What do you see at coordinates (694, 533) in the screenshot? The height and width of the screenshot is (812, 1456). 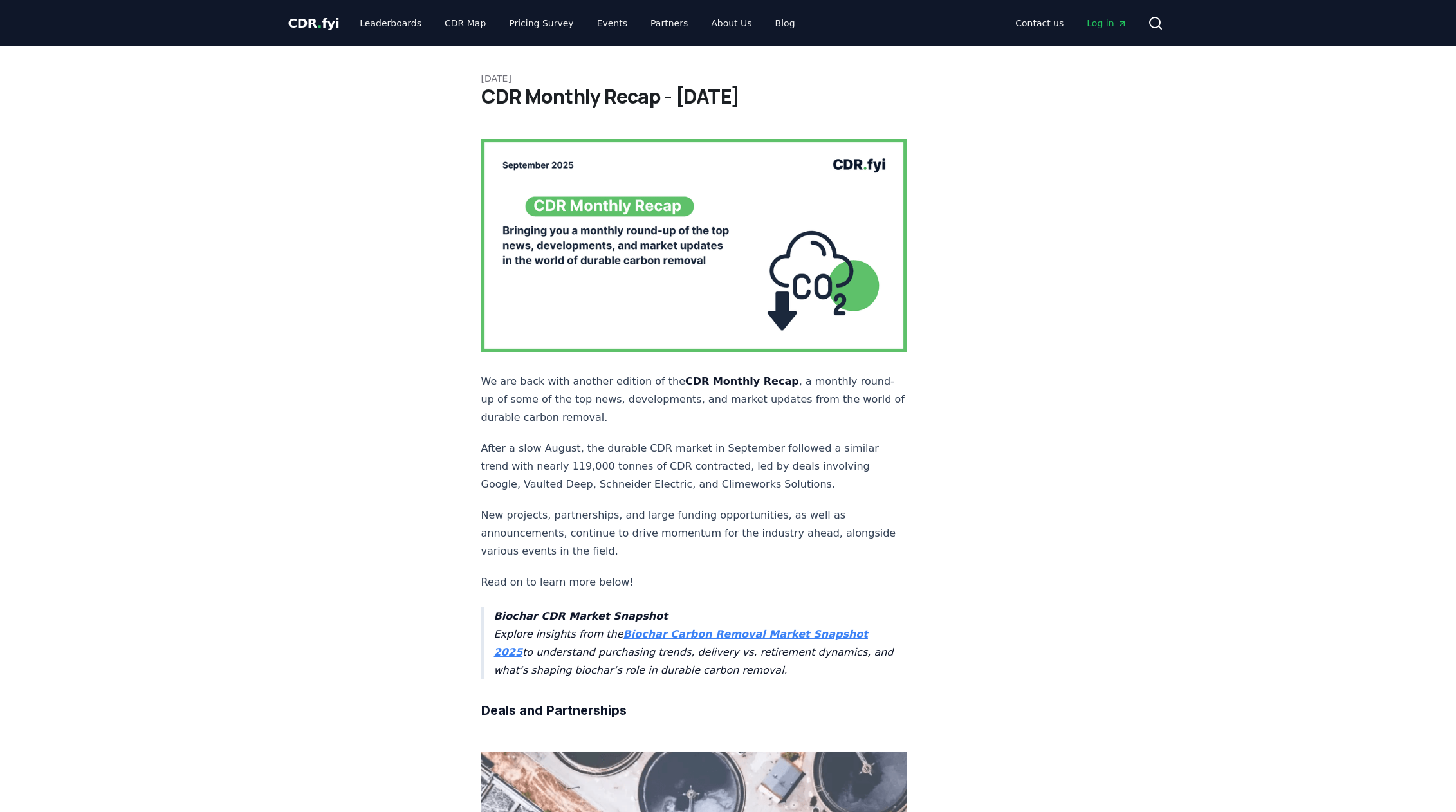 I see `p: New projects, partnerships, and large funding opportunities, as well as announcements, continue t...` at bounding box center [694, 533].